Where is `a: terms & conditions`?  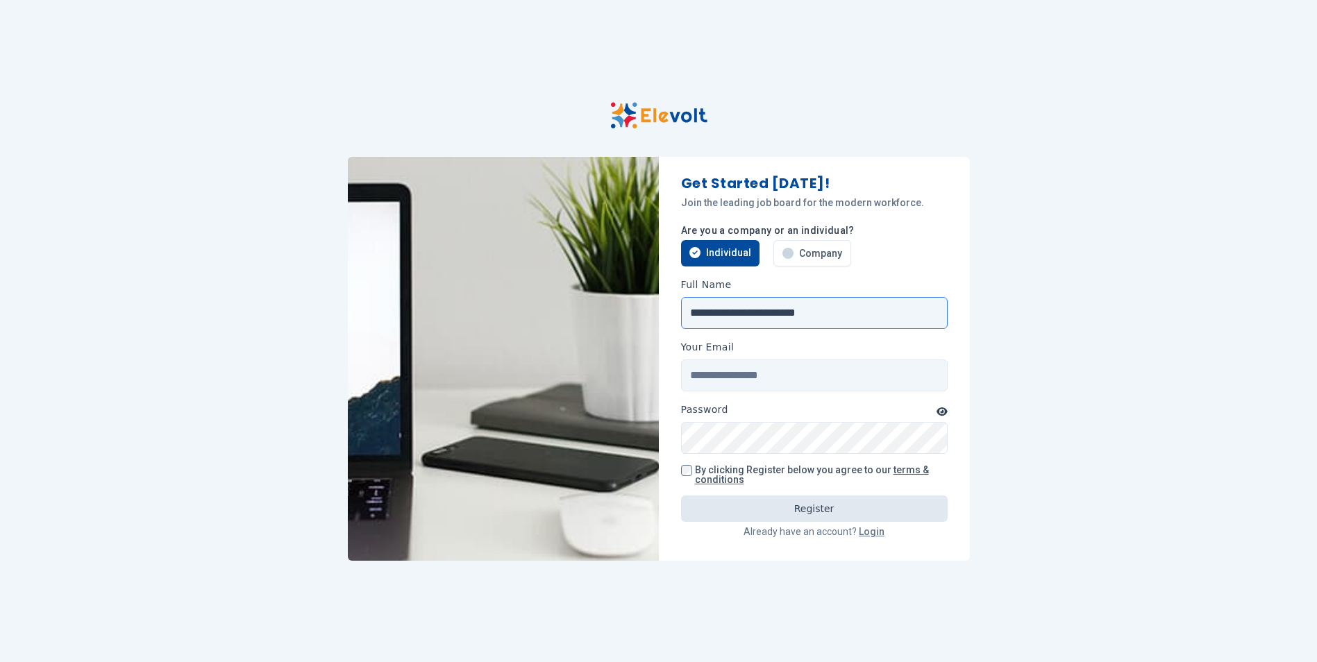 a: terms & conditions is located at coordinates (811, 475).